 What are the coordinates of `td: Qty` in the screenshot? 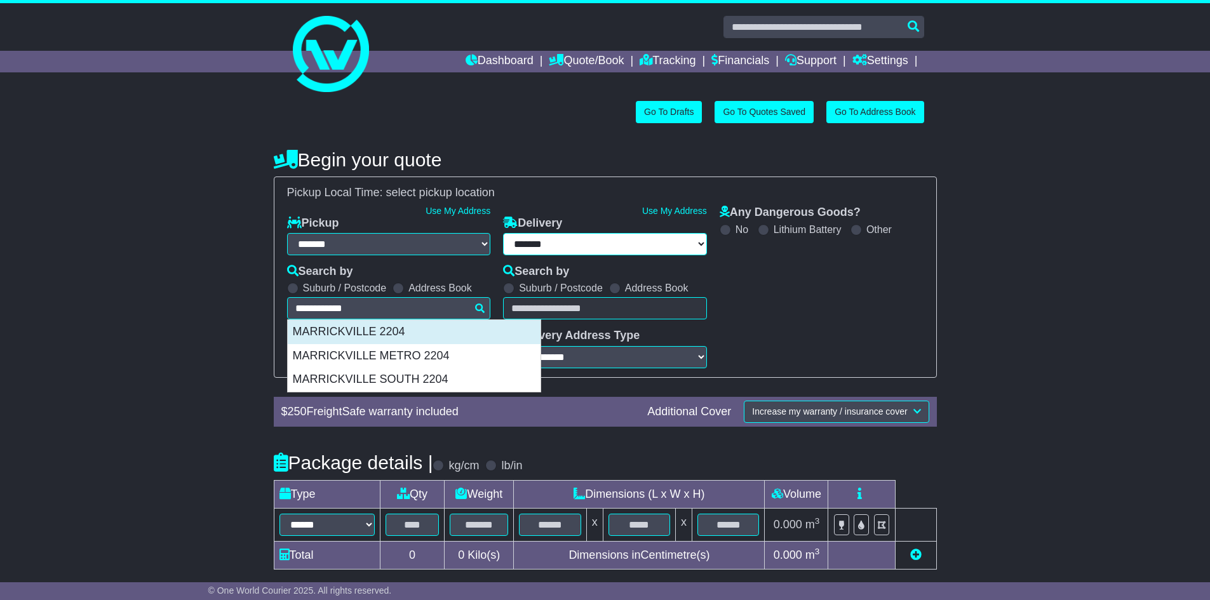 It's located at (412, 494).